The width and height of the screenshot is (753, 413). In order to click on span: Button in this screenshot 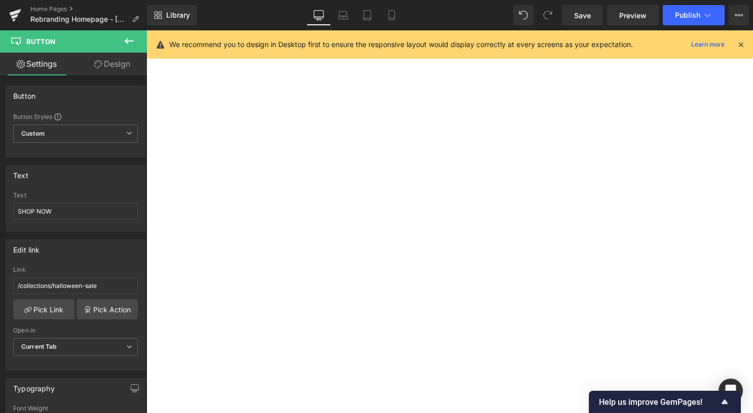, I will do `click(41, 42)`.